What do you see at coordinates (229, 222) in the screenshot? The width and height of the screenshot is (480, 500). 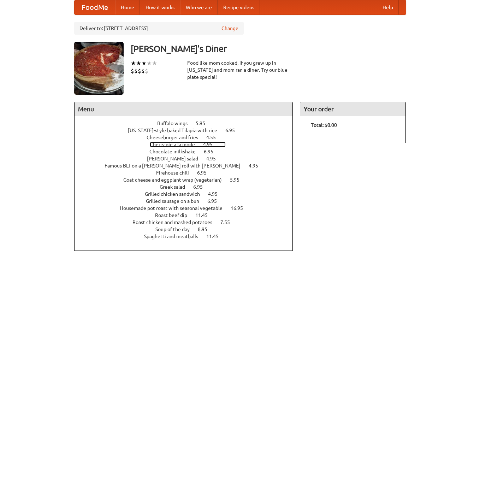 I see `span: 7.55` at bounding box center [229, 222].